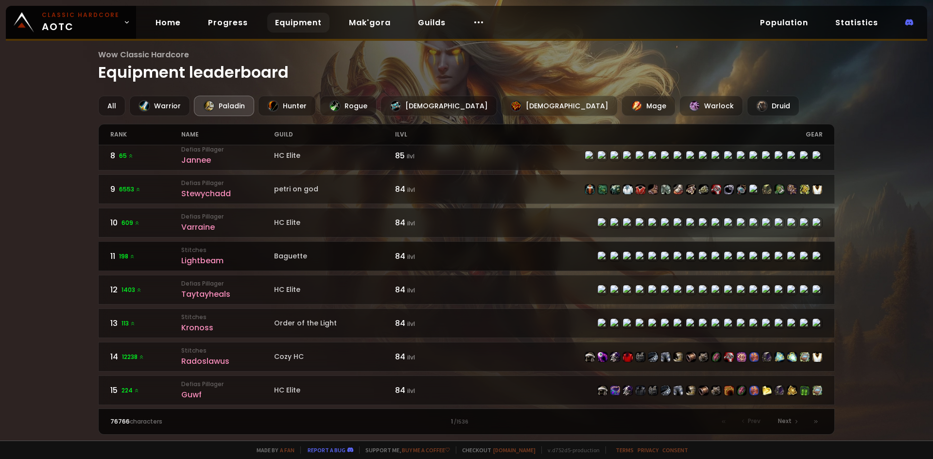 Image resolution: width=933 pixels, height=459 pixels. Describe the element at coordinates (628, 190) in the screenshot. I see `img: item-2576` at that location.